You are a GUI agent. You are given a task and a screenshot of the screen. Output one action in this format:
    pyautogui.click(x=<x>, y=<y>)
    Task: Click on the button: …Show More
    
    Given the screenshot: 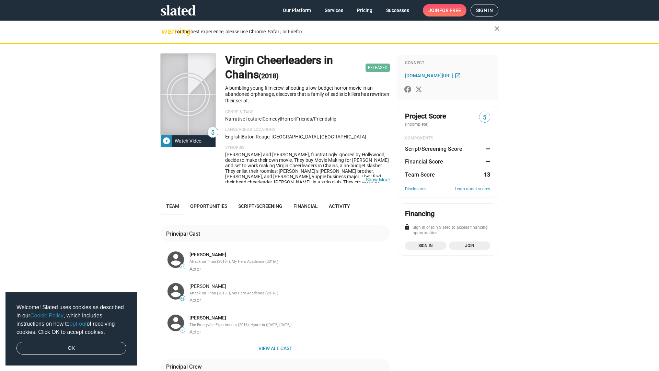 What is the action you would take?
    pyautogui.click(x=378, y=180)
    